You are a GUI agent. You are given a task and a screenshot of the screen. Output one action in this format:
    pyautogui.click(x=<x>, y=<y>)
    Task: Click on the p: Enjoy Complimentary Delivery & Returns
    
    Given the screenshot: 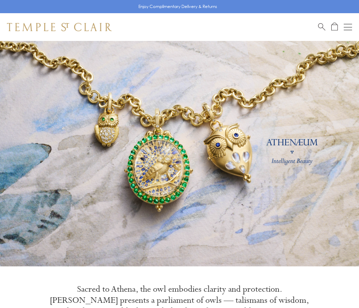 What is the action you would take?
    pyautogui.click(x=178, y=7)
    